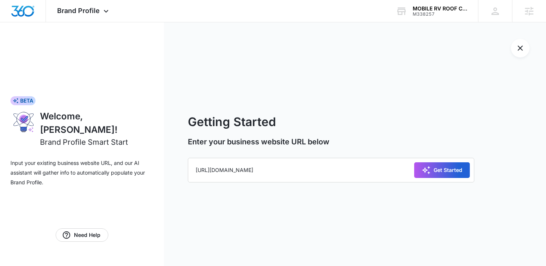  What do you see at coordinates (23, 101) in the screenshot?
I see `div: BETA` at bounding box center [23, 101].